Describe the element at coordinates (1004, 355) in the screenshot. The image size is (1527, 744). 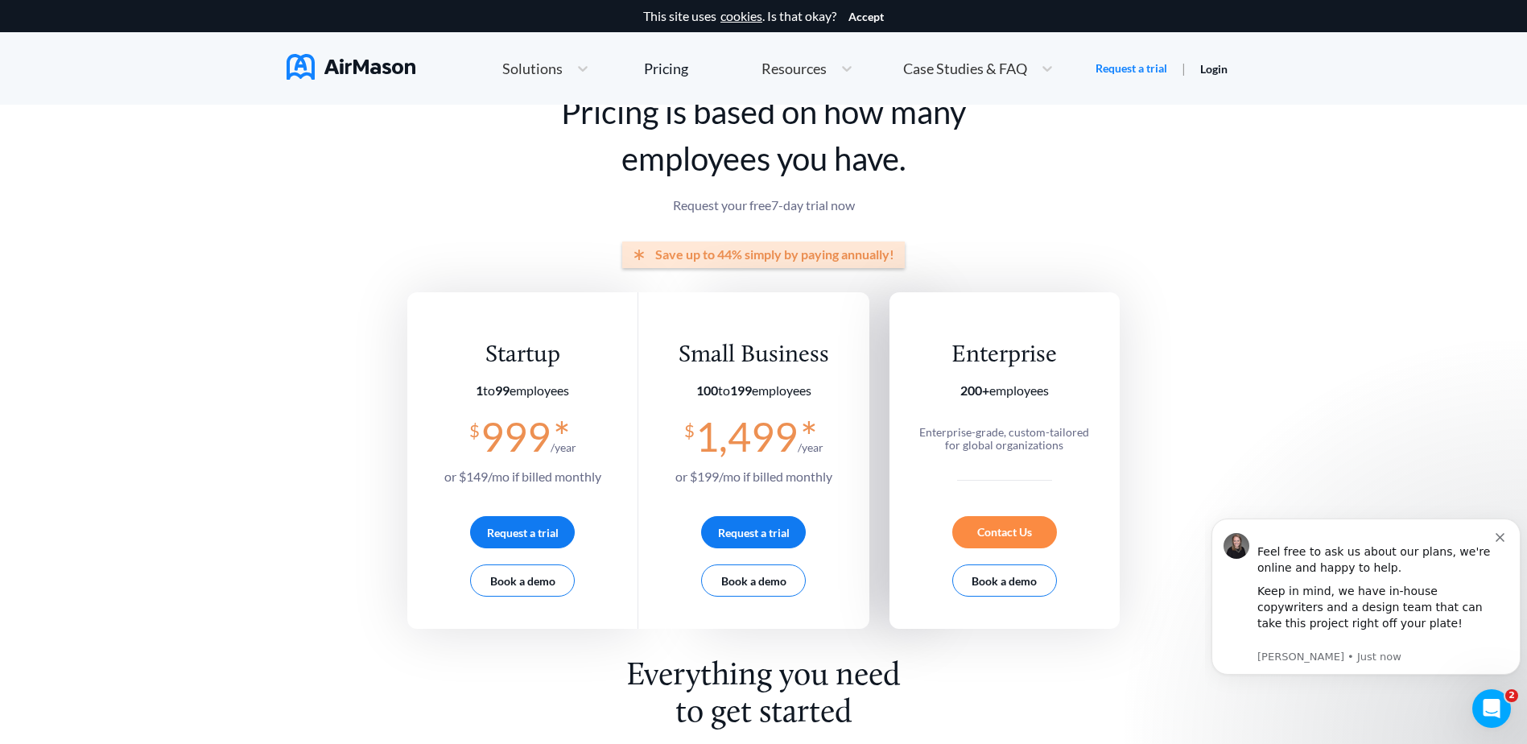
I see `div: Enterprise` at that location.